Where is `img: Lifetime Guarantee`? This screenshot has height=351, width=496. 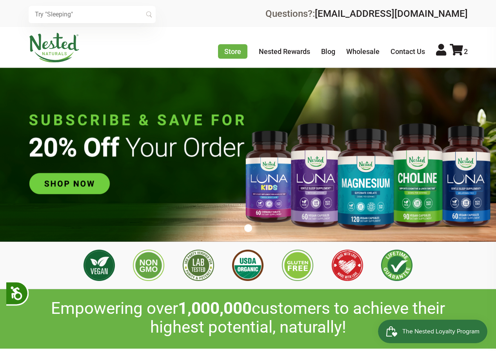 img: Lifetime Guarantee is located at coordinates (396, 266).